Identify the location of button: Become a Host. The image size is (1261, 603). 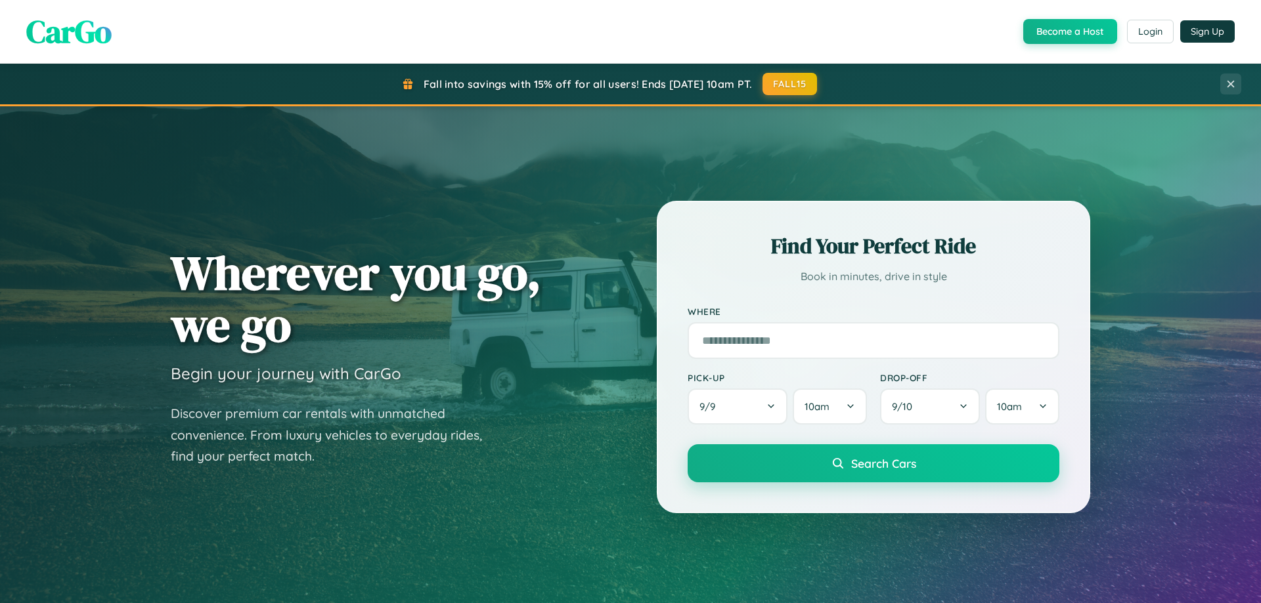
(1070, 32).